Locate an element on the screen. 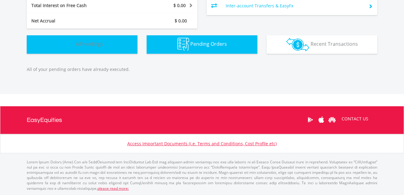 This screenshot has width=404, height=195. img: pending_instructions-wht.png is located at coordinates (183, 44).